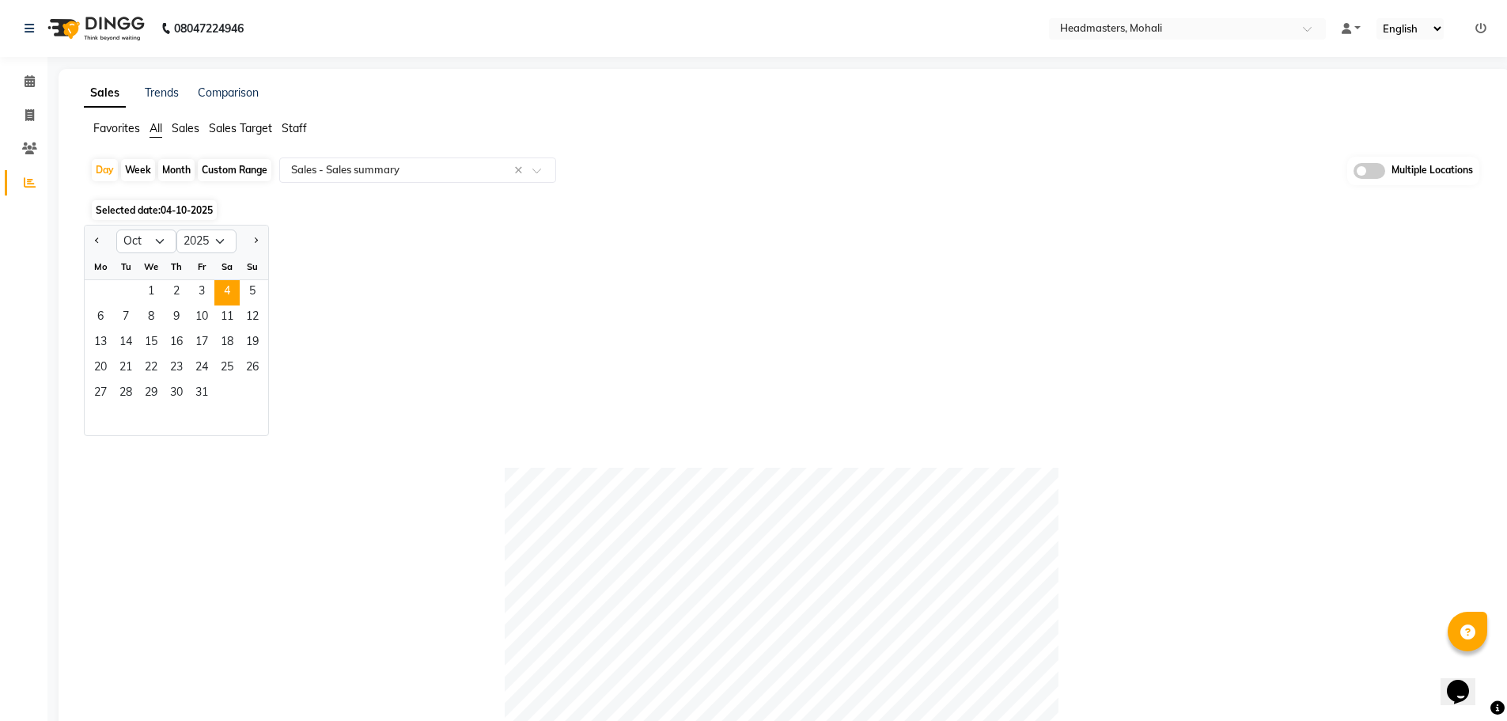 This screenshot has height=721, width=1507. What do you see at coordinates (202, 369) in the screenshot?
I see `div: Friday, October 24, 2025` at bounding box center [202, 369].